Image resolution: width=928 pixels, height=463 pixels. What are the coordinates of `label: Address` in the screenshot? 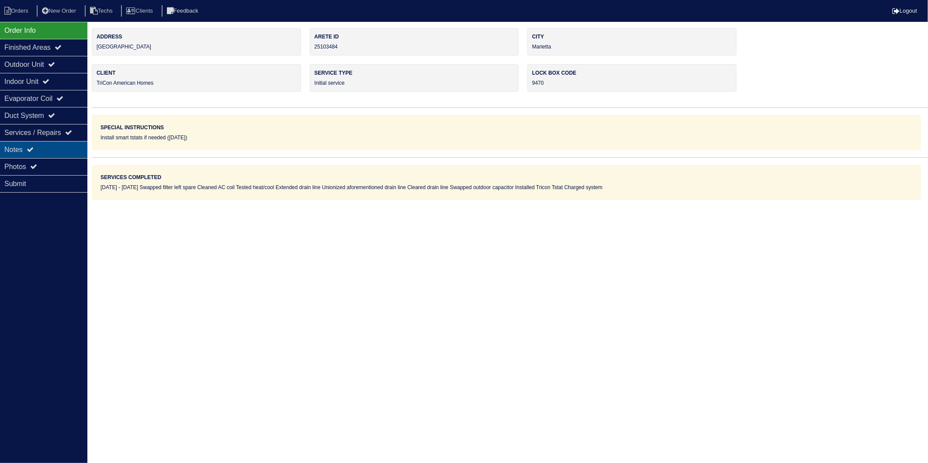 It's located at (196, 37).